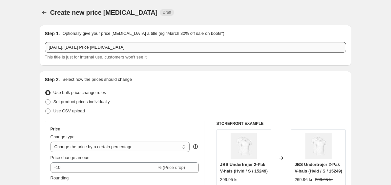  What do you see at coordinates (44, 12) in the screenshot?
I see `button: Price change jobs` at bounding box center [44, 12].